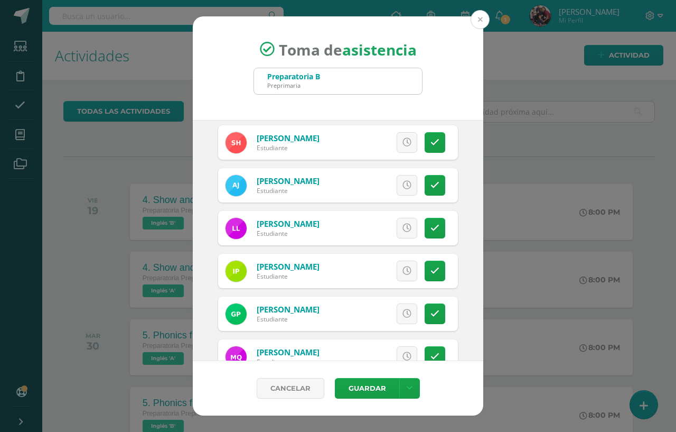  I want to click on img: d48812f5395f2da48b3bfbc4b22c4e42.png, so click(236, 143).